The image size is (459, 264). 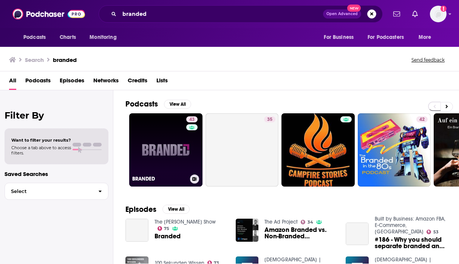 I want to click on span: Monitoring, so click(x=103, y=37).